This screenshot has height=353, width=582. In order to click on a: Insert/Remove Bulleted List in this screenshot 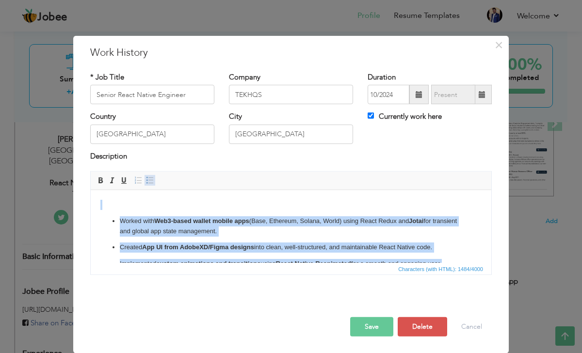, I will do `click(150, 181)`.